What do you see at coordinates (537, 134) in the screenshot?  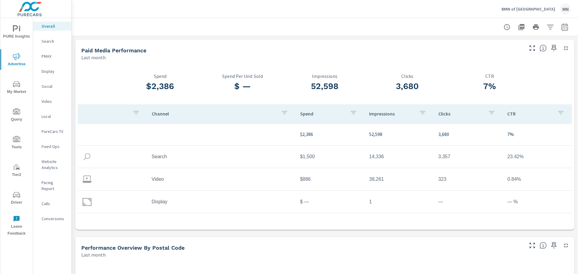 I see `p: 7%` at bounding box center [537, 134].